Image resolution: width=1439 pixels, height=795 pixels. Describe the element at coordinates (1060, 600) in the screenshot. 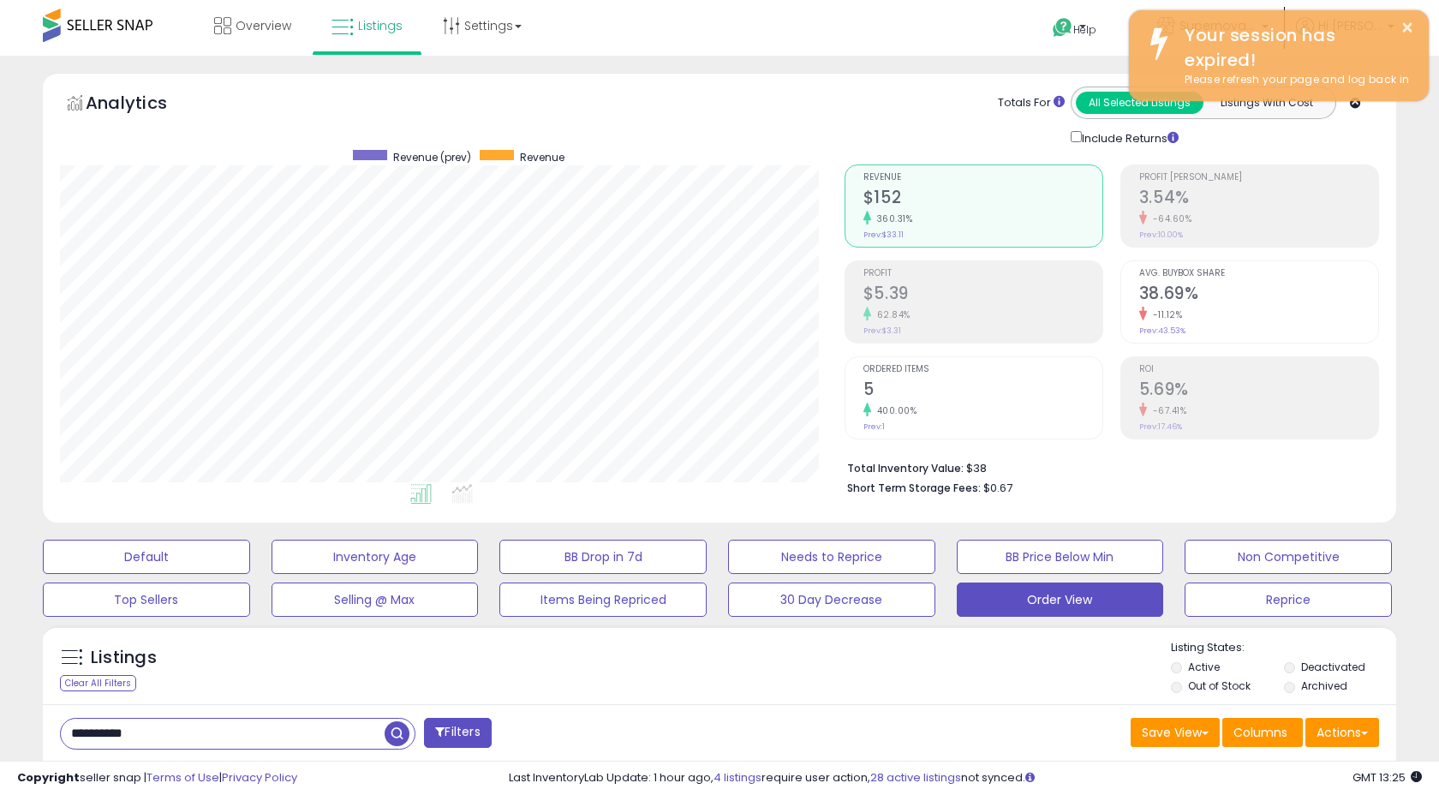

I see `button: Order View` at that location.